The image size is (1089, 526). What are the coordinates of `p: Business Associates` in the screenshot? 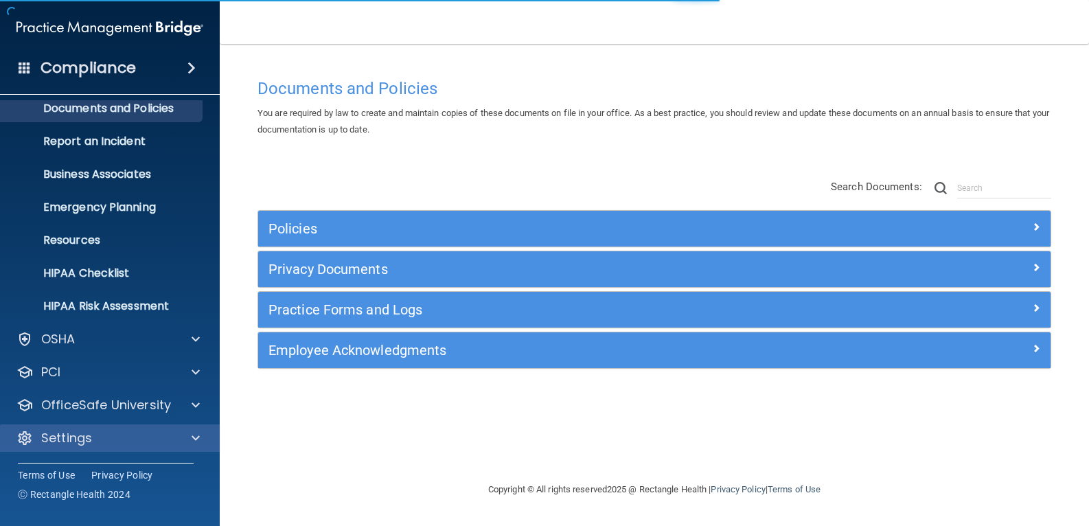 It's located at (102, 174).